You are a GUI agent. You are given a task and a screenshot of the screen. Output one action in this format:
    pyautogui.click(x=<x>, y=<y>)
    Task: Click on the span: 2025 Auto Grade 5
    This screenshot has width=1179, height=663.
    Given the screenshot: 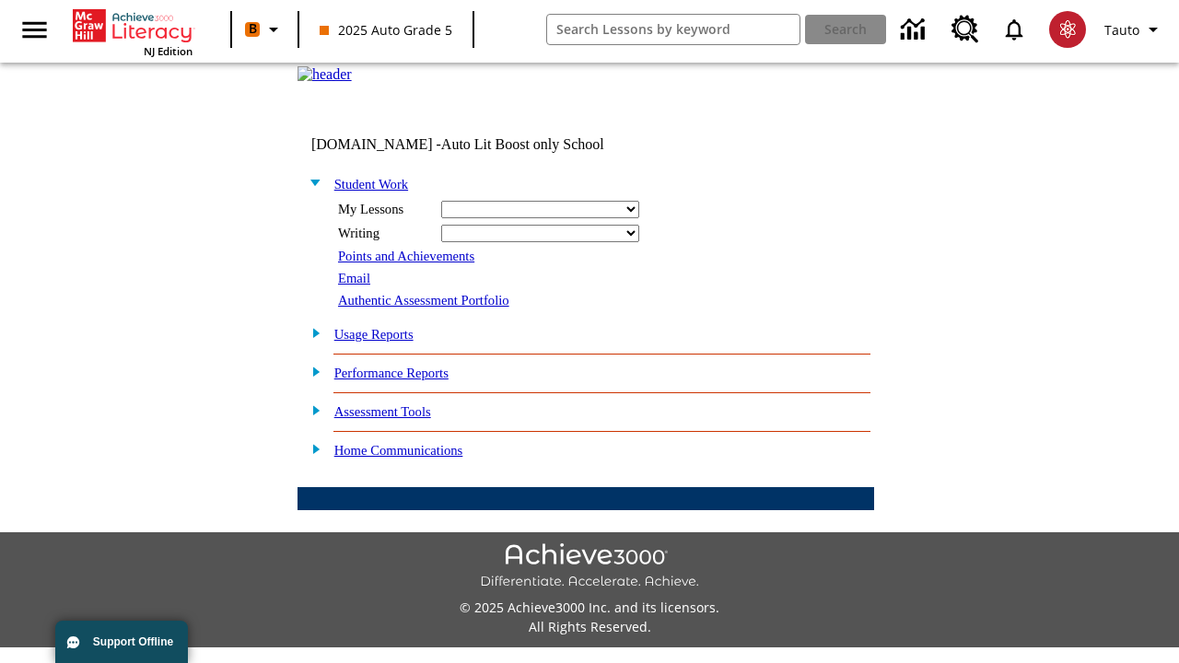 What is the action you would take?
    pyautogui.click(x=386, y=29)
    